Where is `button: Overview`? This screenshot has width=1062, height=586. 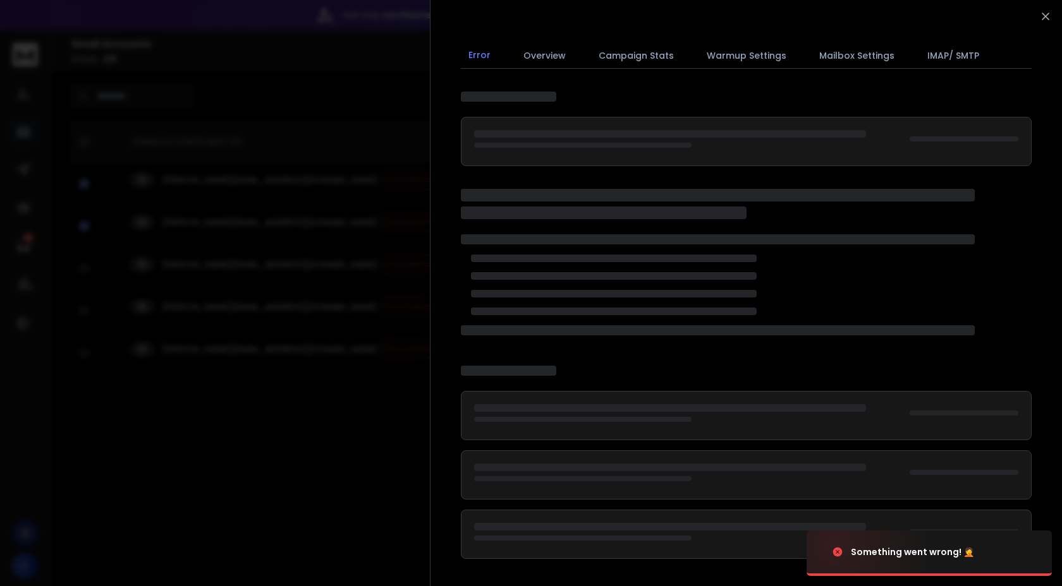 button: Overview is located at coordinates (544, 56).